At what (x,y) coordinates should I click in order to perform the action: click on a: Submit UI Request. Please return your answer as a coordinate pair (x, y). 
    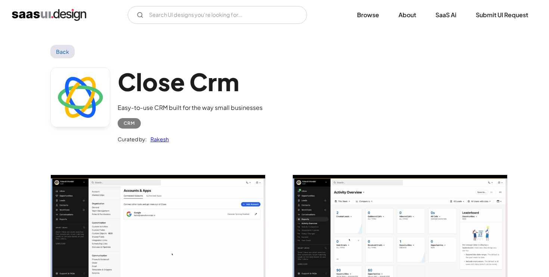
    Looking at the image, I should click on (502, 15).